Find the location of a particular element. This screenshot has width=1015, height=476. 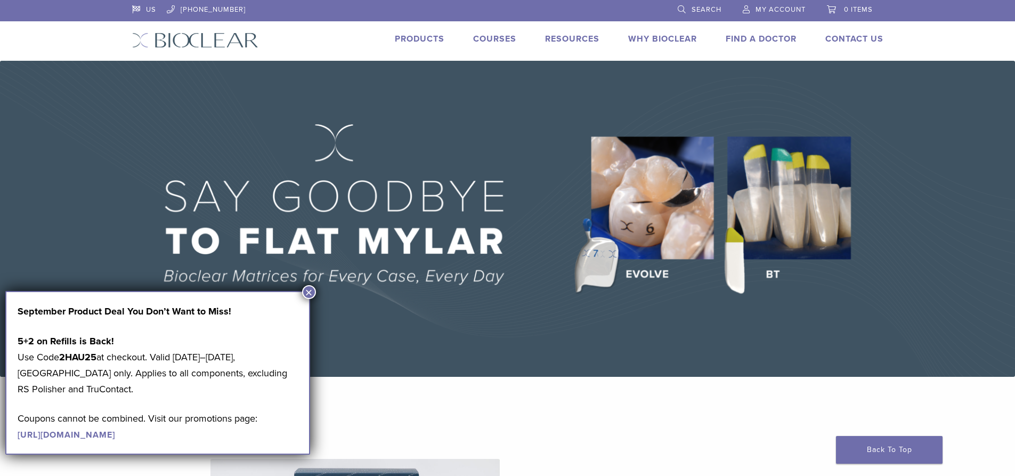

img: Bioclear is located at coordinates (195, 40).